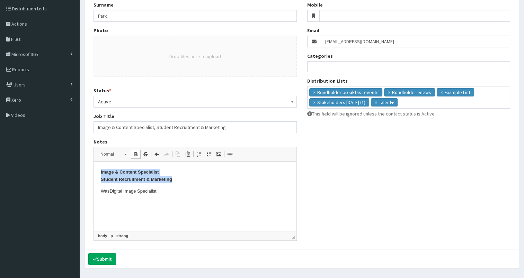 The height and width of the screenshot is (278, 524). Describe the element at coordinates (43, 14) in the screenshot. I see `strong: Image & Content Specialist Student Recruitment & Marketing` at that location.